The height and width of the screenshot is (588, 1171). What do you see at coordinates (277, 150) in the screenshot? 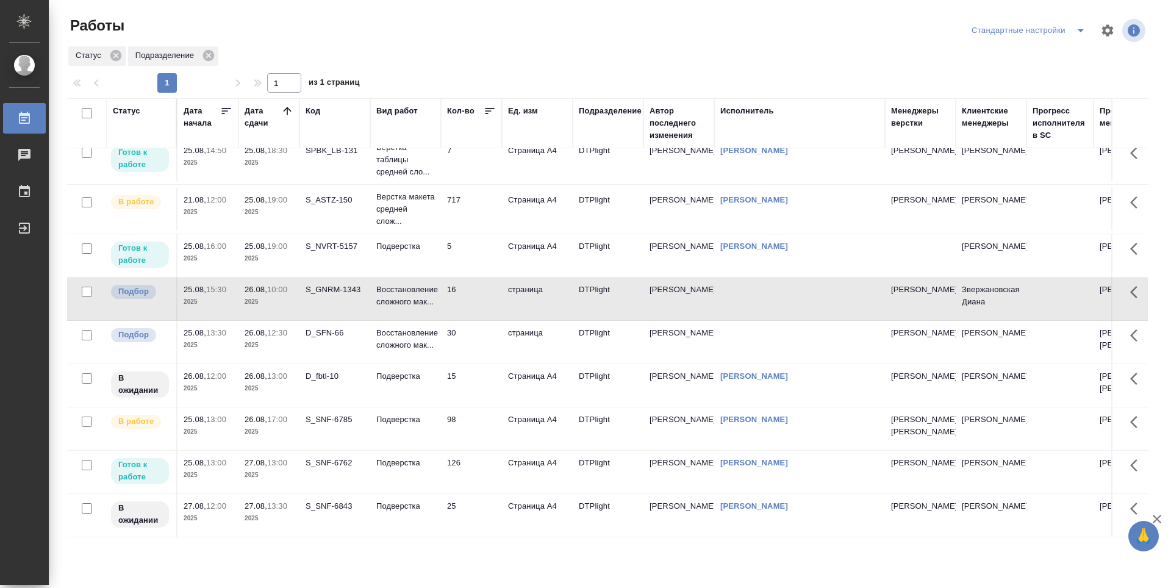
I see `p: 18:30` at bounding box center [277, 150].